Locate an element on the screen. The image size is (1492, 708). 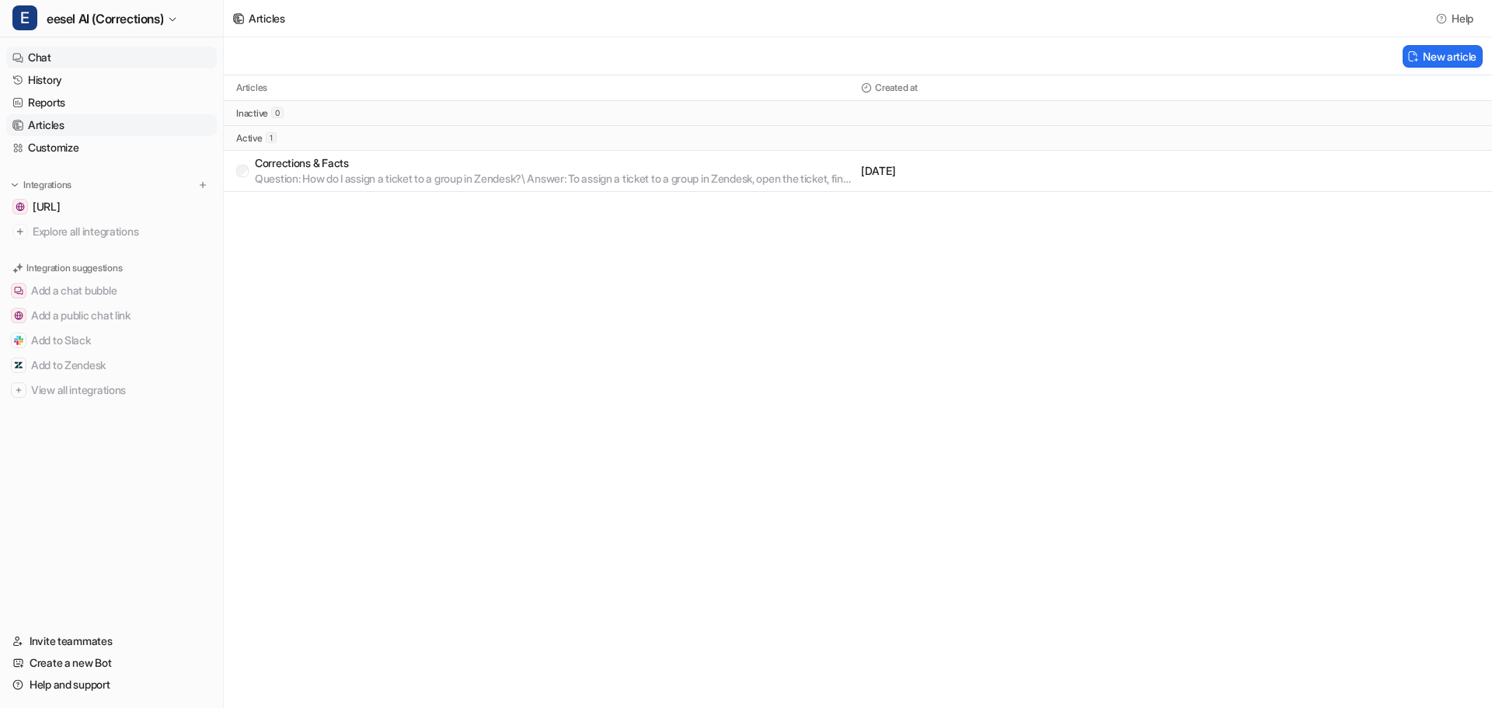
button: Add to SlackAdd to Slack is located at coordinates (111, 340).